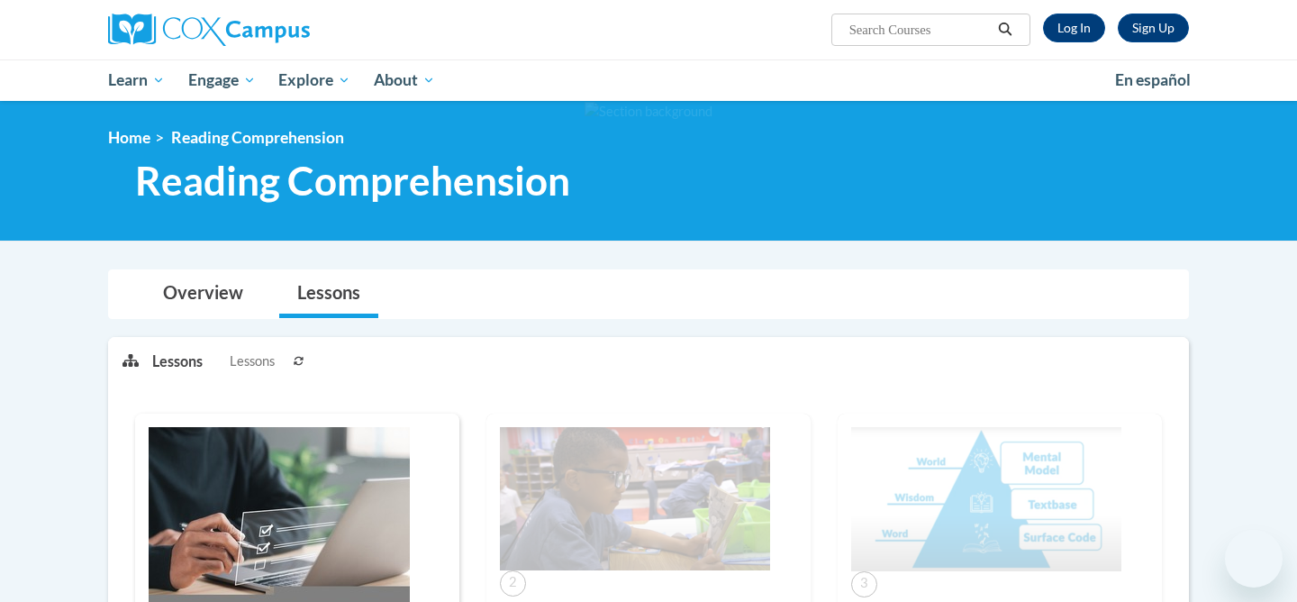 The height and width of the screenshot is (602, 1297). Describe the element at coordinates (222, 80) in the screenshot. I see `span: Engage` at that location.